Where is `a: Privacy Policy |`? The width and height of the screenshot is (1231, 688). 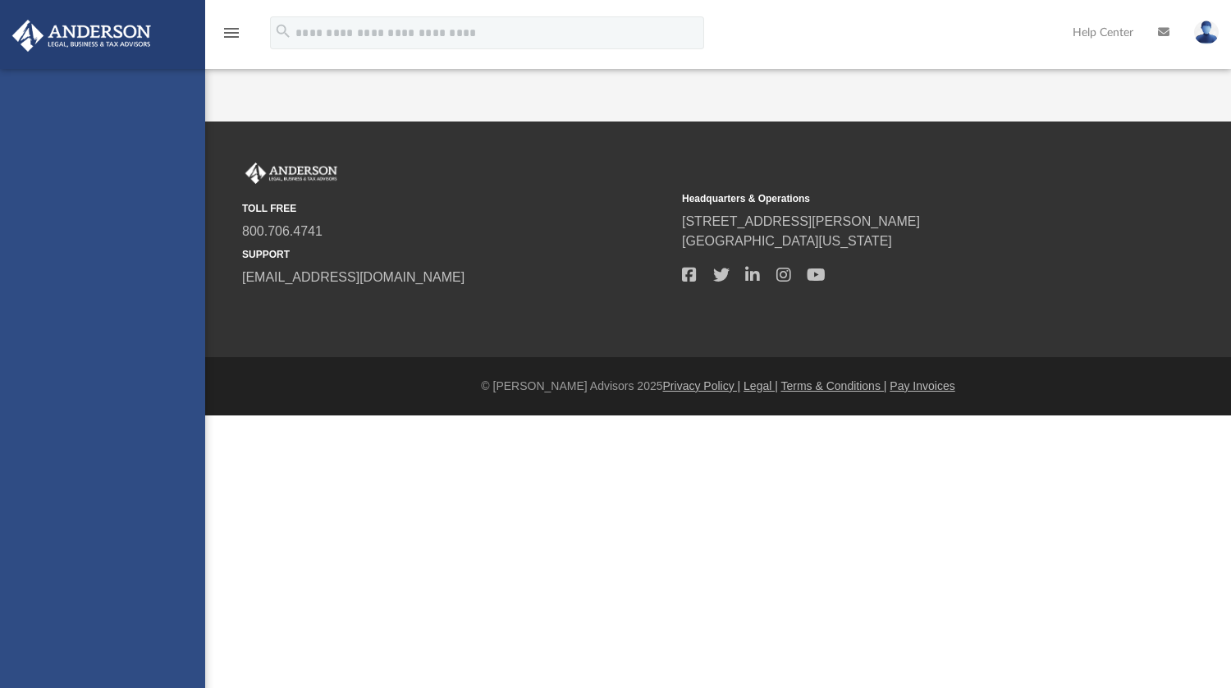 a: Privacy Policy | is located at coordinates (702, 386).